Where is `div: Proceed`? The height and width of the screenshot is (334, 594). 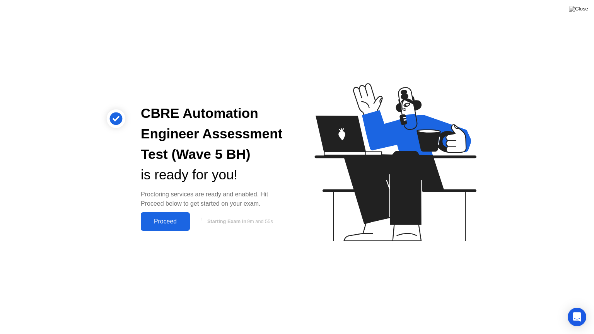 div: Proceed is located at coordinates (165, 221).